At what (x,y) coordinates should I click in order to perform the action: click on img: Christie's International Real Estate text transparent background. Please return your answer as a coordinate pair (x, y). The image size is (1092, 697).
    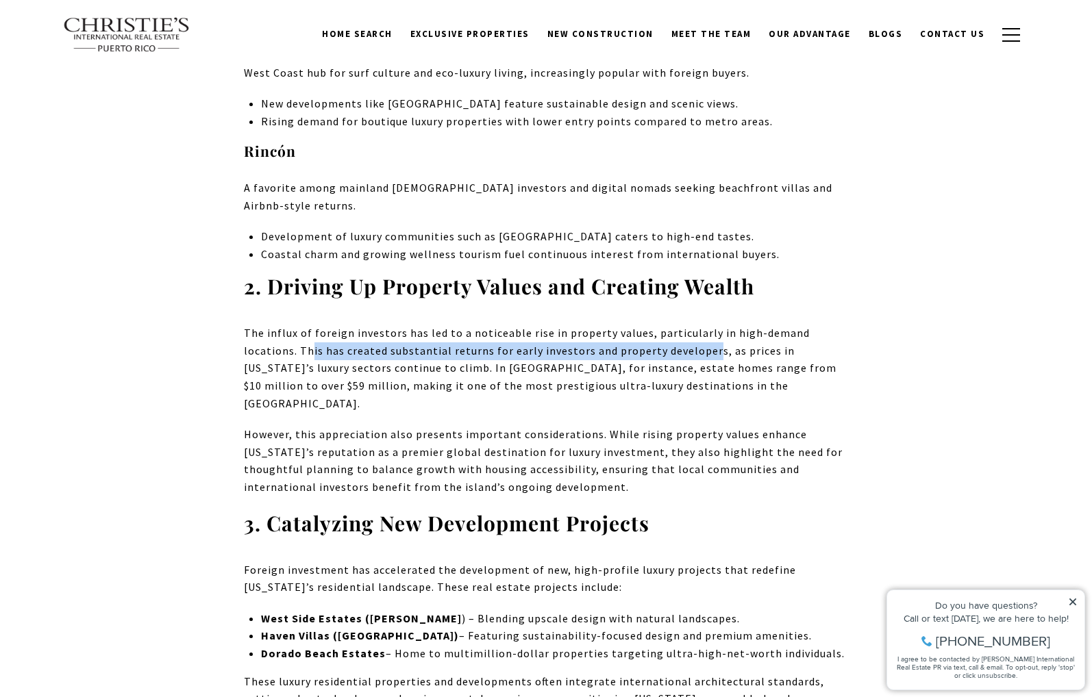
    Looking at the image, I should click on (127, 35).